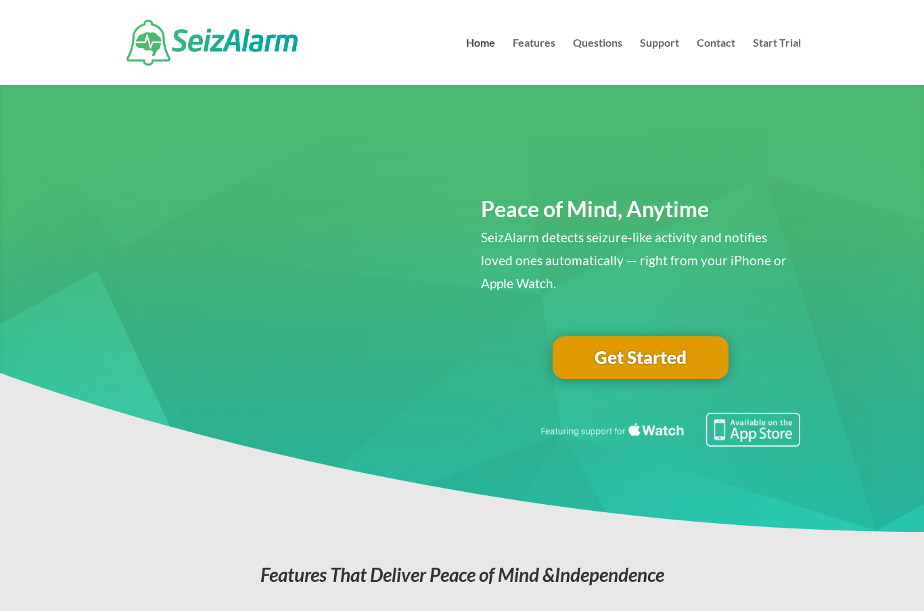 Image resolution: width=924 pixels, height=611 pixels. I want to click on img: SeizAlarm, so click(212, 43).